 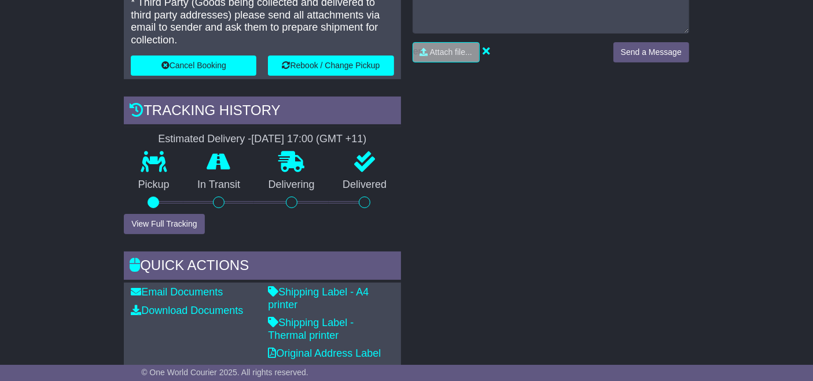 I want to click on a: Original Address Label, so click(x=324, y=354).